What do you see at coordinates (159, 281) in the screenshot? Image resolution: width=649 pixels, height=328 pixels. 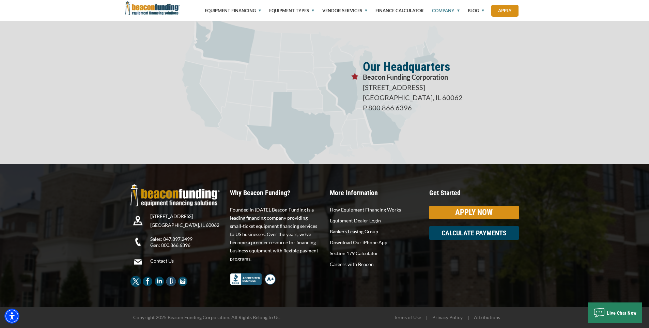 I see `img: Beacon Funding LinkedIn` at bounding box center [159, 281].